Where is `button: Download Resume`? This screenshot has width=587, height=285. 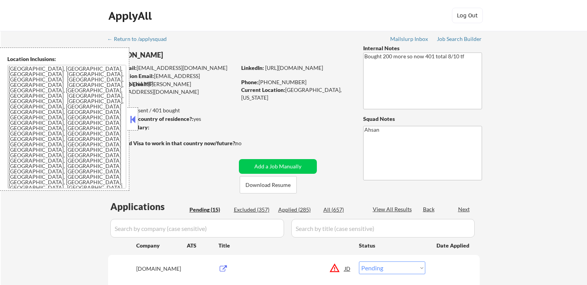
button: Download Resume is located at coordinates (268, 185).